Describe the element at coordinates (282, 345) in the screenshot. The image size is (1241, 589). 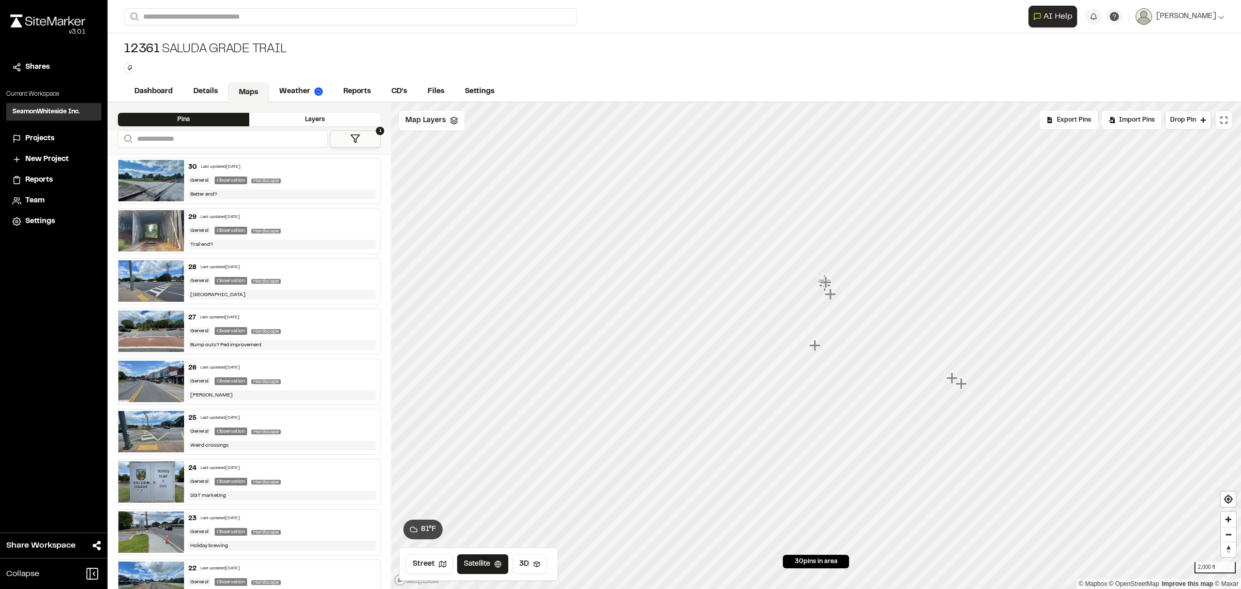
I see `div: Bump outs? Ped improvement` at that location.